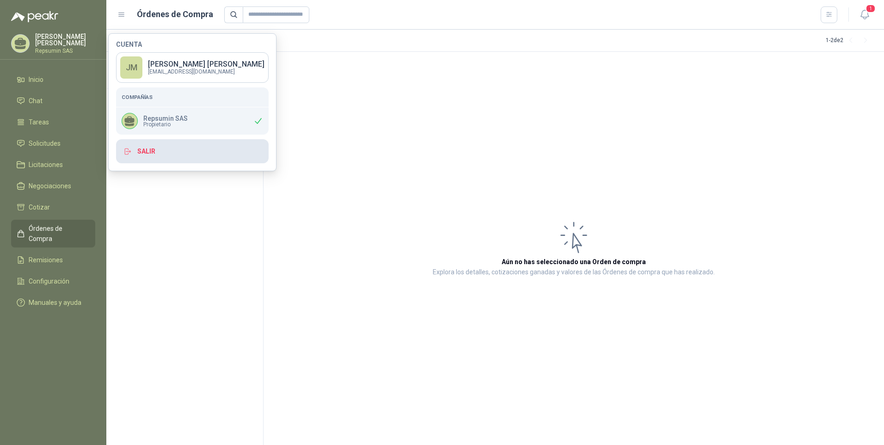  What do you see at coordinates (44, 143) in the screenshot?
I see `span: Solicitudes` at bounding box center [44, 143].